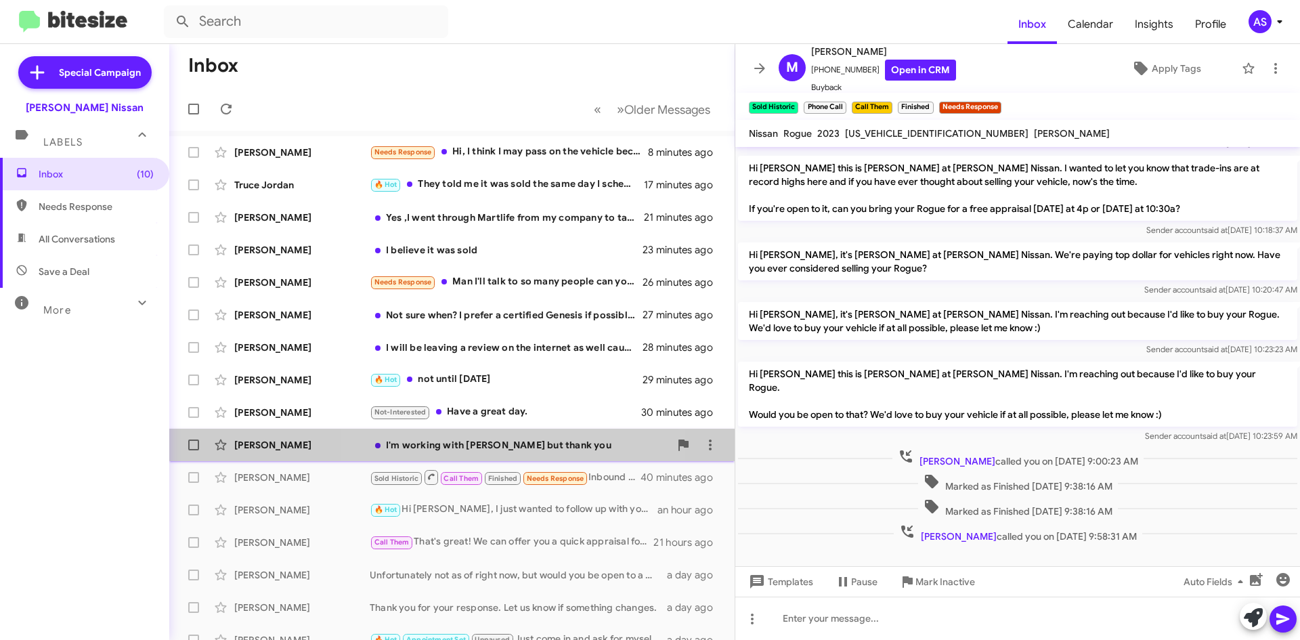 This screenshot has width=1300, height=640. I want to click on span: Call Them, so click(461, 478).